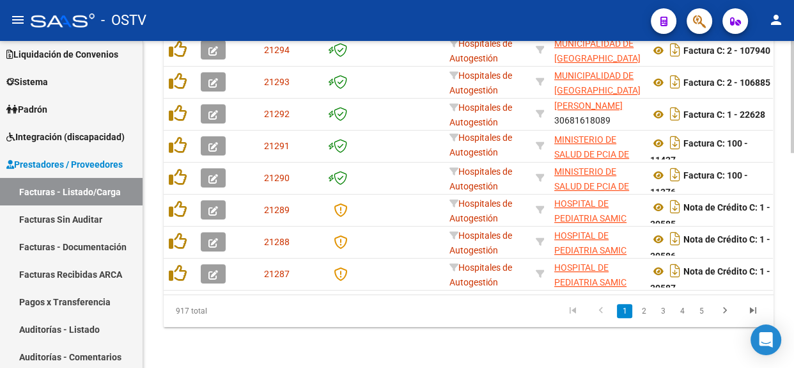 Image resolution: width=794 pixels, height=368 pixels. Describe the element at coordinates (725, 311) in the screenshot. I see `a: go to next page` at that location.